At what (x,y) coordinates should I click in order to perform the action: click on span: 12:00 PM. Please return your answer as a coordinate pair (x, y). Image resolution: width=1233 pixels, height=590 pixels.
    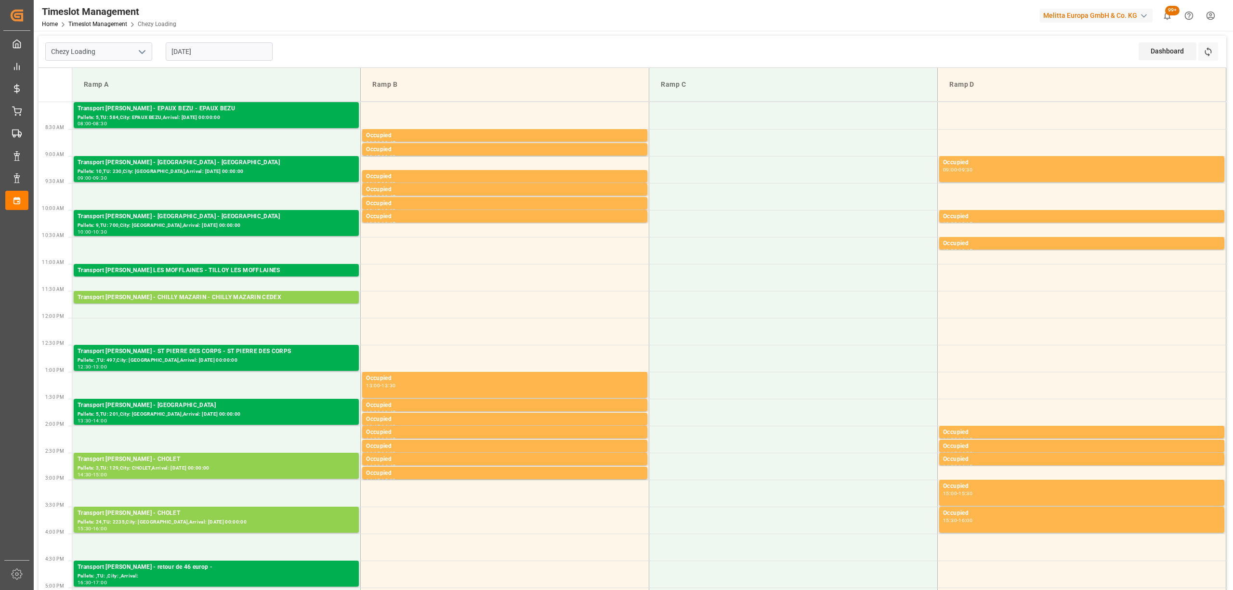
    Looking at the image, I should click on (53, 316).